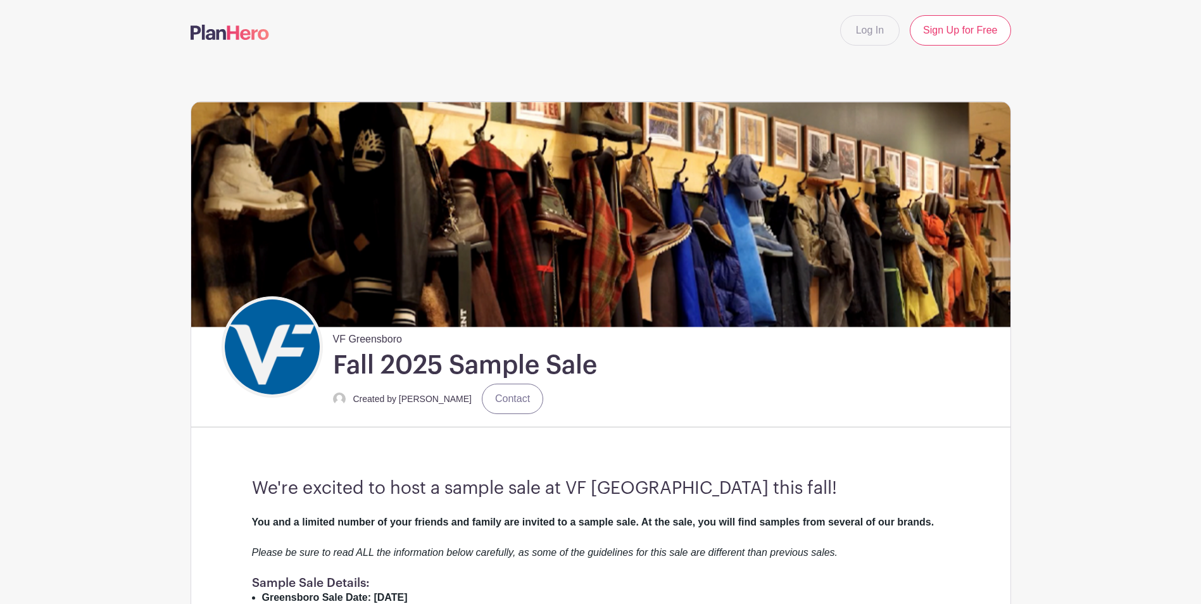 This screenshot has height=604, width=1201. I want to click on h1: Sample Sale Details:, so click(601, 582).